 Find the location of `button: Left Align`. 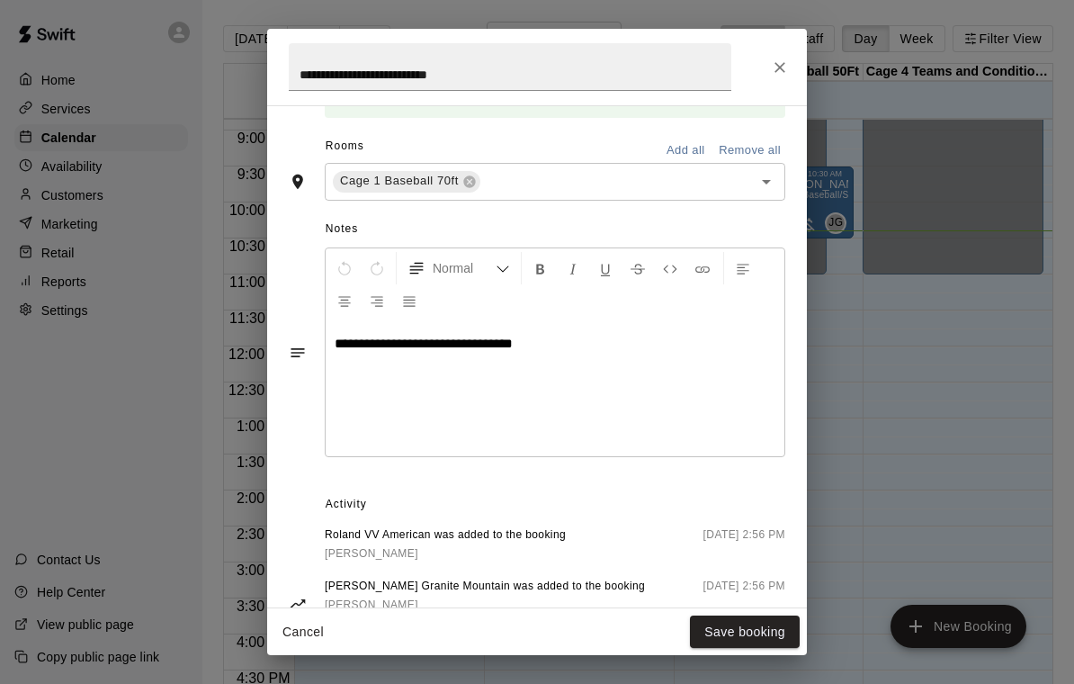

button: Left Align is located at coordinates (743, 268).